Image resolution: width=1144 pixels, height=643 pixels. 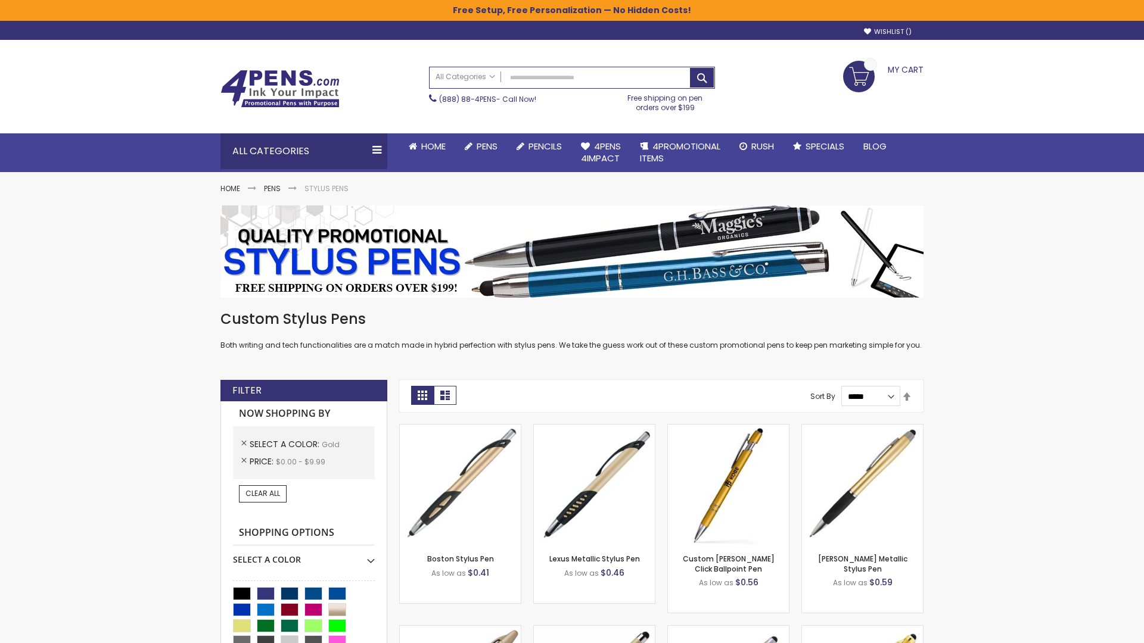 What do you see at coordinates (300, 462) in the screenshot?
I see `span: $0.00 - $9.99` at bounding box center [300, 462].